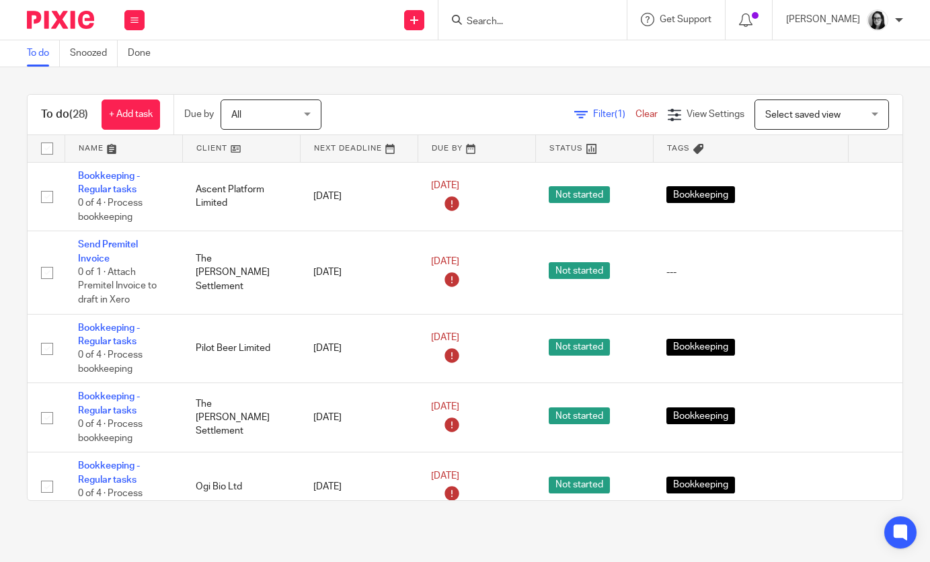 The width and height of the screenshot is (930, 562). I want to click on p: Due by, so click(199, 114).